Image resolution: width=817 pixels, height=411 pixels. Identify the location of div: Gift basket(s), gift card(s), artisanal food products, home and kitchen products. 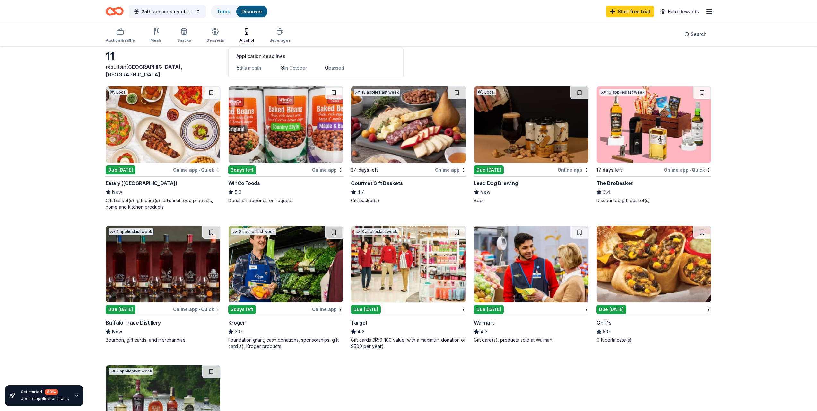
(163, 204).